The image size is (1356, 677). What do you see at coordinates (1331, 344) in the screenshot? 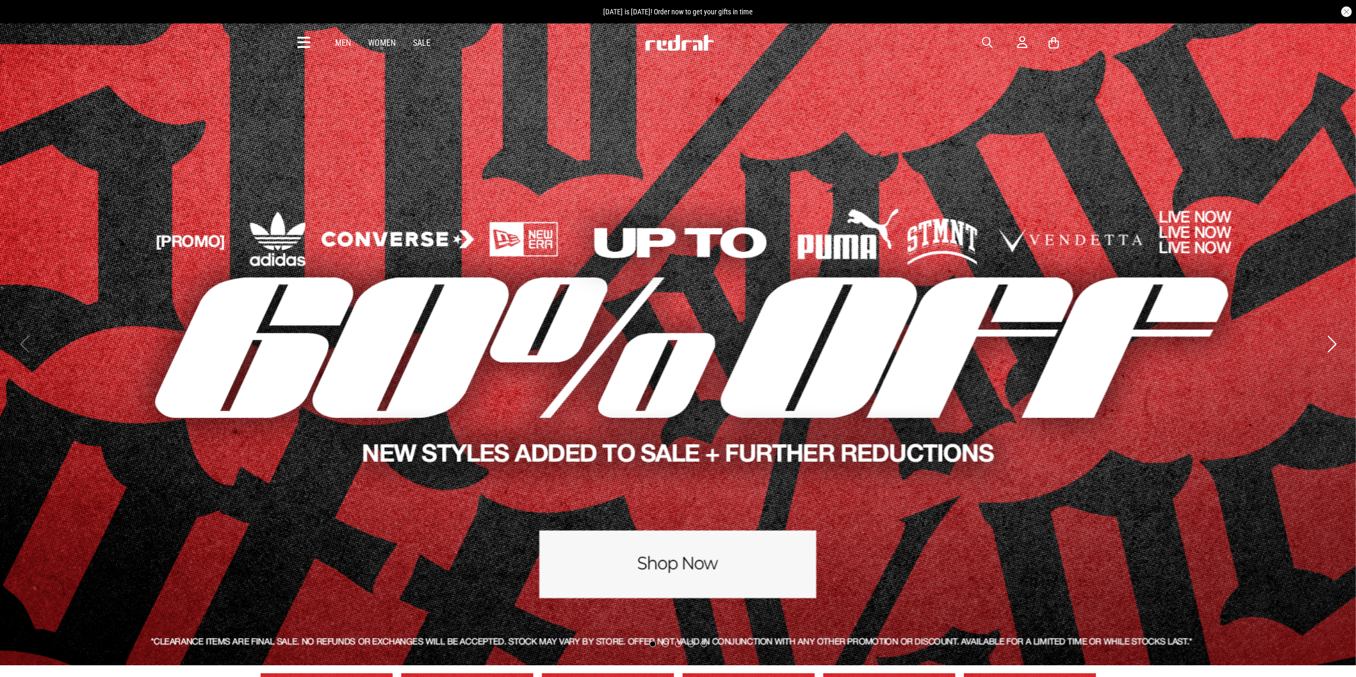
I see `button: Next slide` at bounding box center [1331, 344].